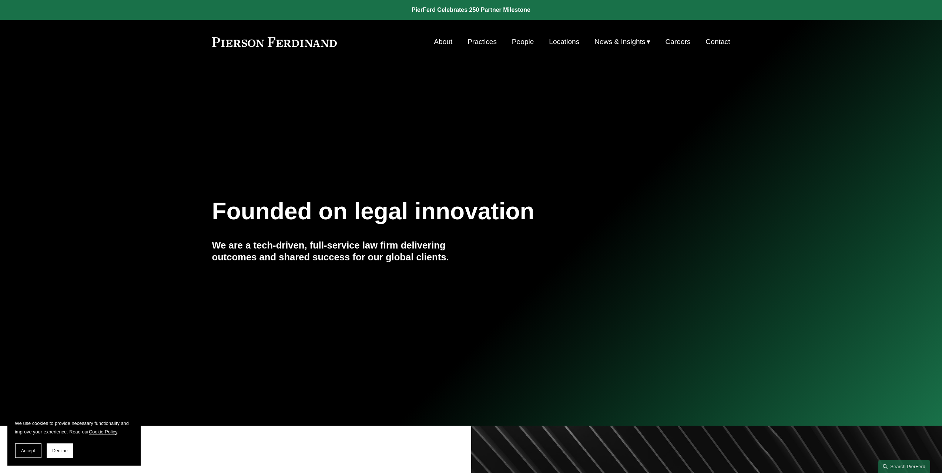 The image size is (942, 473). I want to click on a: folder dropdown, so click(622, 42).